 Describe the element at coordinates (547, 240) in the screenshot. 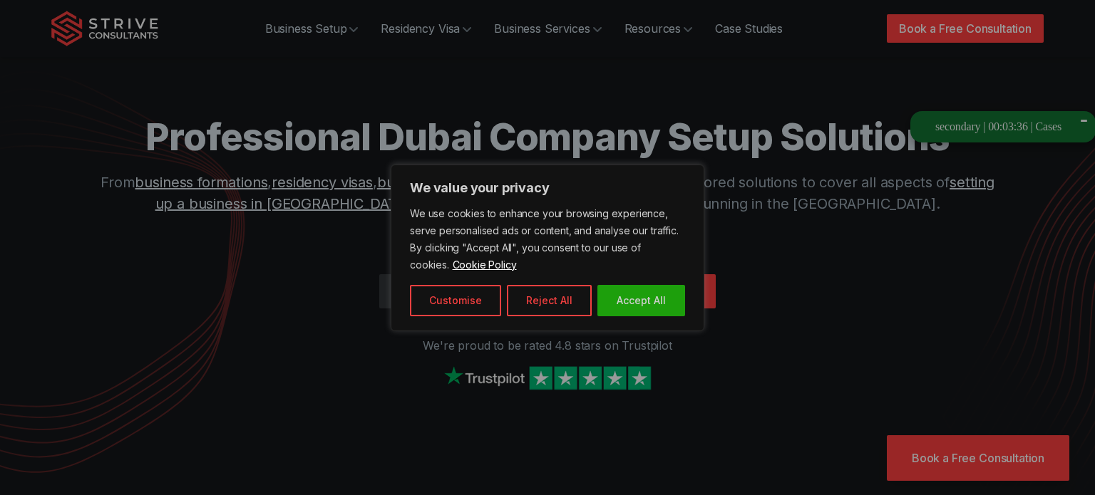

I see `p: We use cookies to enhance your browsing experience, serve personalised ads or content, and analys...` at that location.